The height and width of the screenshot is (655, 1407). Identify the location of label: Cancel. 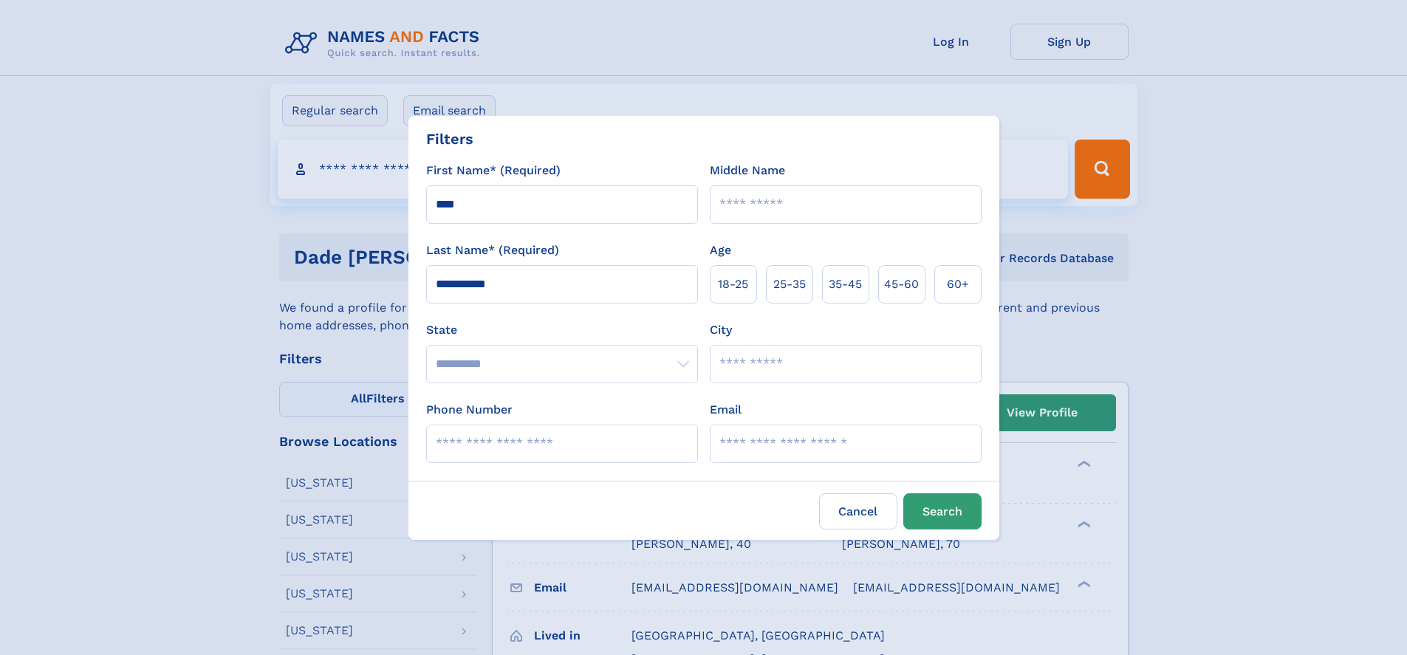
(858, 511).